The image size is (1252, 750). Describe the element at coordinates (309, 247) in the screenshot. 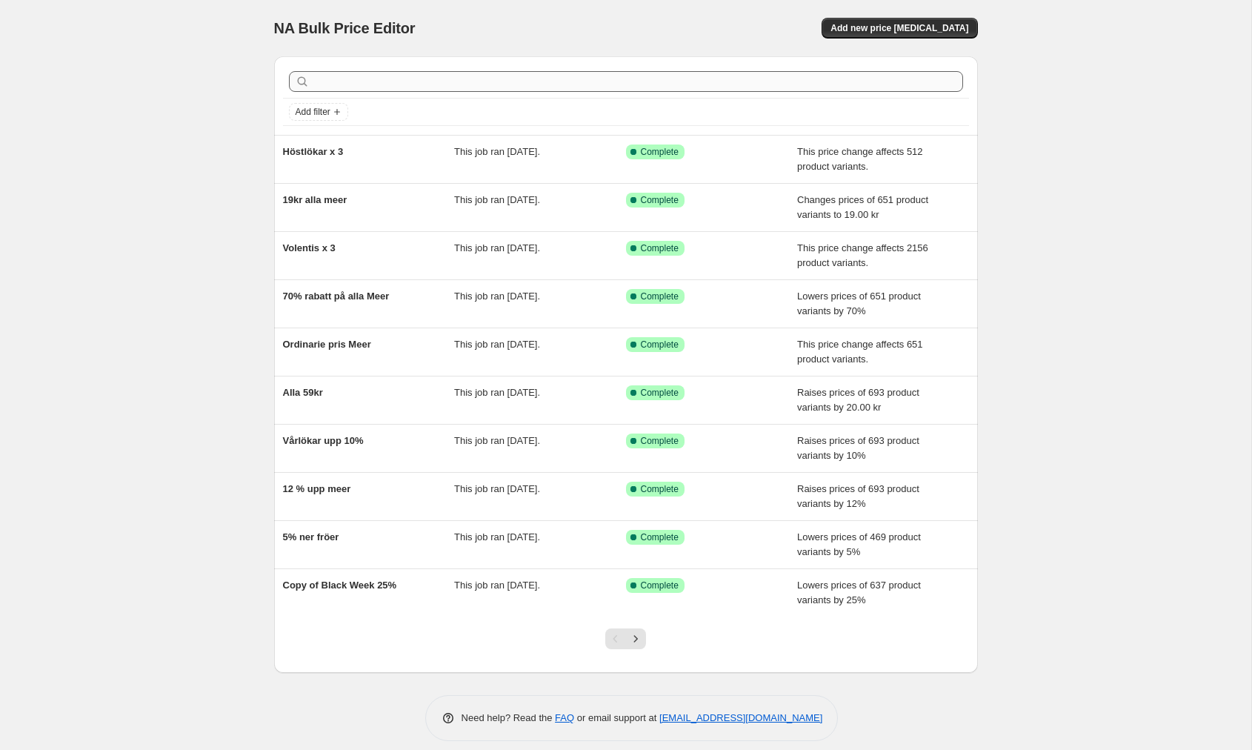

I see `span: Volentis x 3` at that location.